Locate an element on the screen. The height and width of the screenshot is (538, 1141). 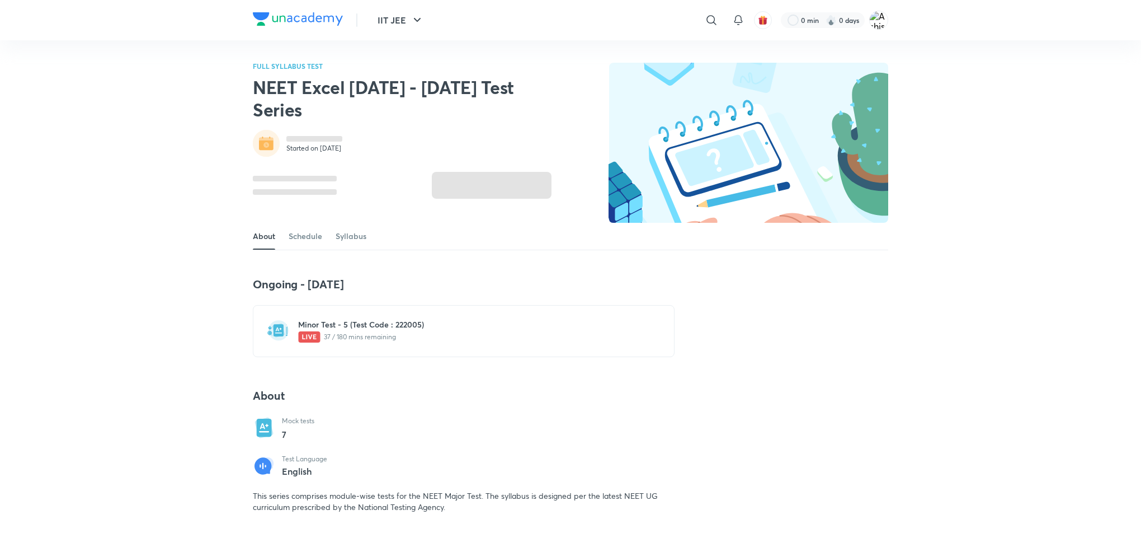
p: 7 is located at coordinates (298, 434).